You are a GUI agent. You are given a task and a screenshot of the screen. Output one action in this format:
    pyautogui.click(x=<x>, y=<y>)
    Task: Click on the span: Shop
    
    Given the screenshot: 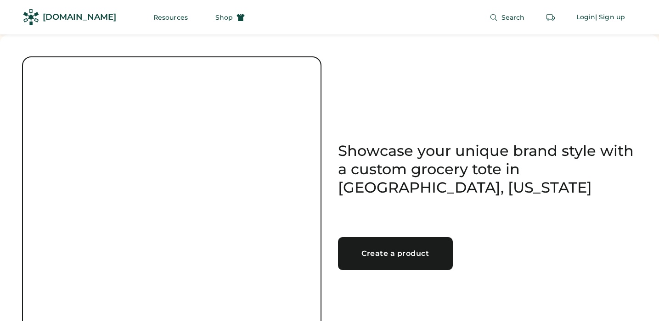 What is the action you would take?
    pyautogui.click(x=224, y=17)
    